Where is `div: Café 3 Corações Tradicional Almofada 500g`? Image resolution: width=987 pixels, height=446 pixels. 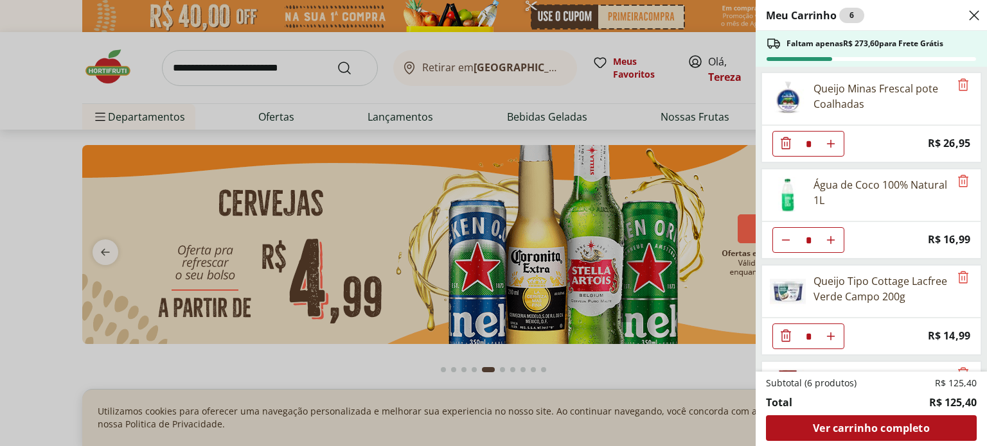 div: Café 3 Corações Tradicional Almofada 500g is located at coordinates (881, 385).